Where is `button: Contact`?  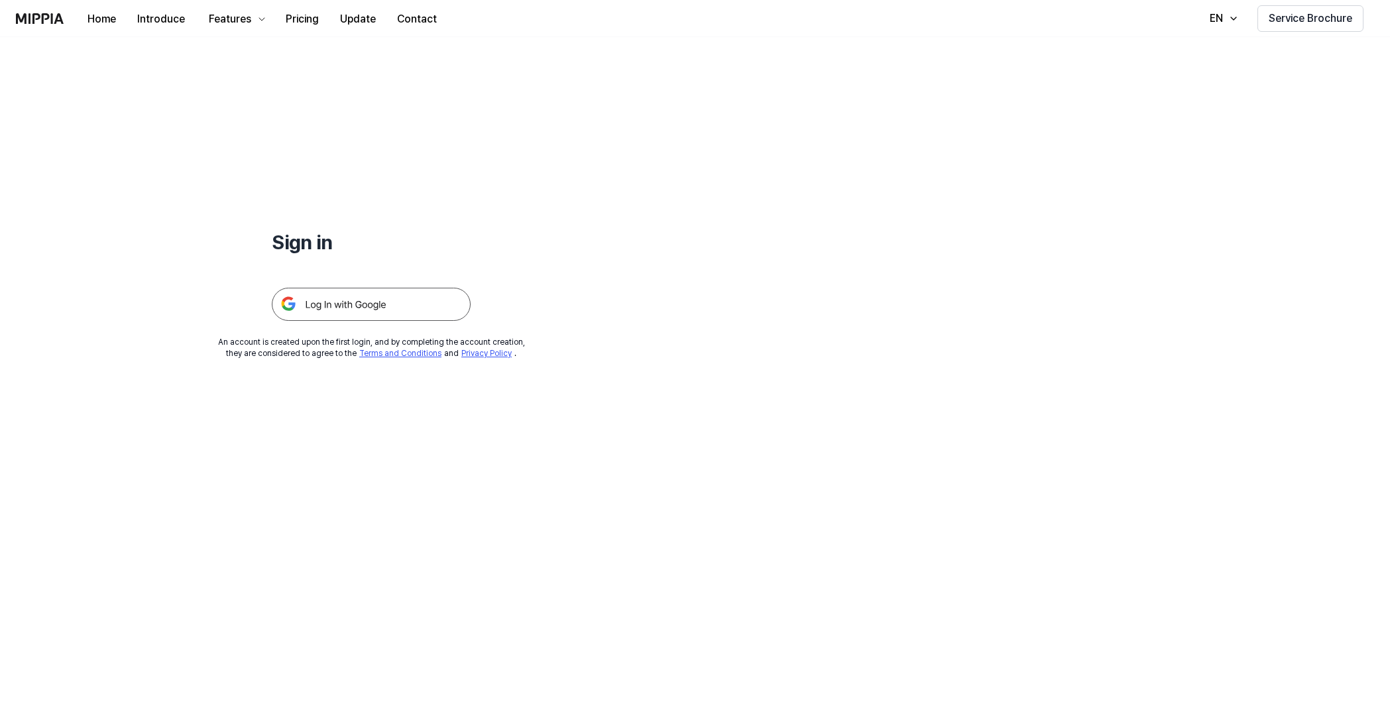
button: Contact is located at coordinates (417, 19).